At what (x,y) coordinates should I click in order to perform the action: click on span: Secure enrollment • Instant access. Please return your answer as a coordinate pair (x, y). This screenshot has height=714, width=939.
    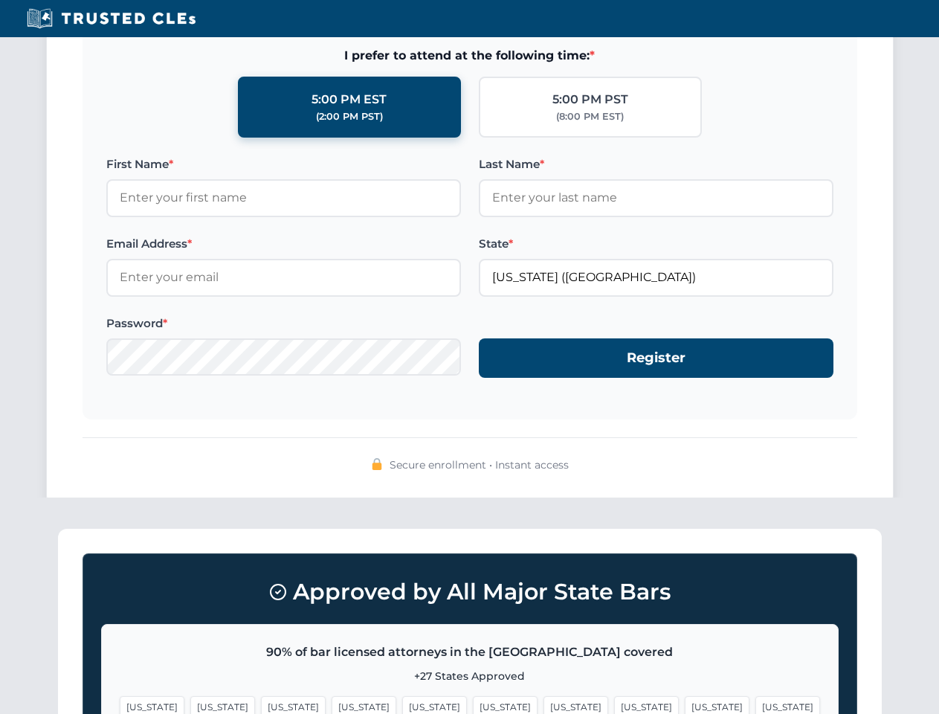
    Looking at the image, I should click on (479, 465).